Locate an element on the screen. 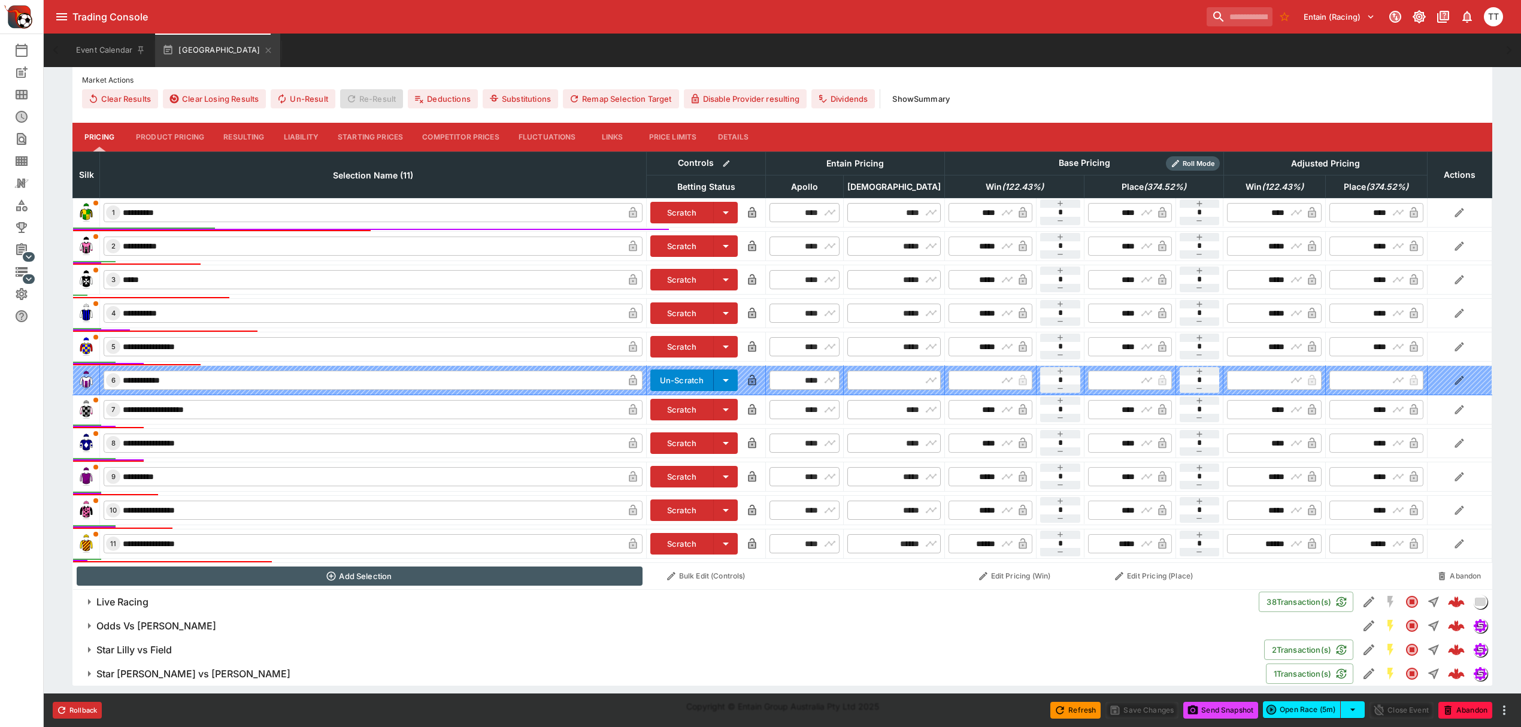 This screenshot has height=727, width=1521. div: Search is located at coordinates (31, 139).